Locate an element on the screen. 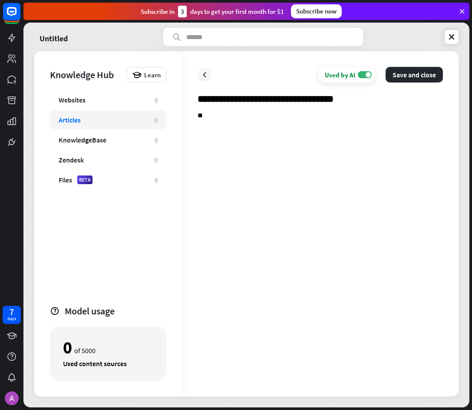 The height and width of the screenshot is (410, 472). div: of 5000 is located at coordinates (108, 347).